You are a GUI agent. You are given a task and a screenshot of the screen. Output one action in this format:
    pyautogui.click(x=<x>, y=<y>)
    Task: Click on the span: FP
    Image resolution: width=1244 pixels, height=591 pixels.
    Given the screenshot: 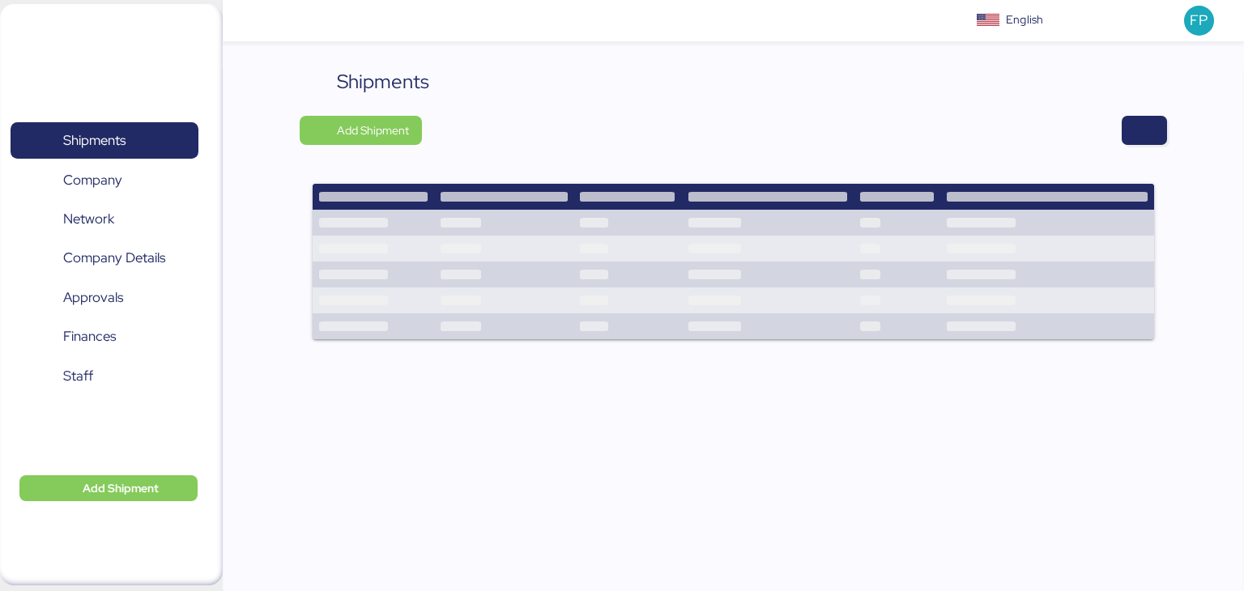 What is the action you would take?
    pyautogui.click(x=1199, y=20)
    